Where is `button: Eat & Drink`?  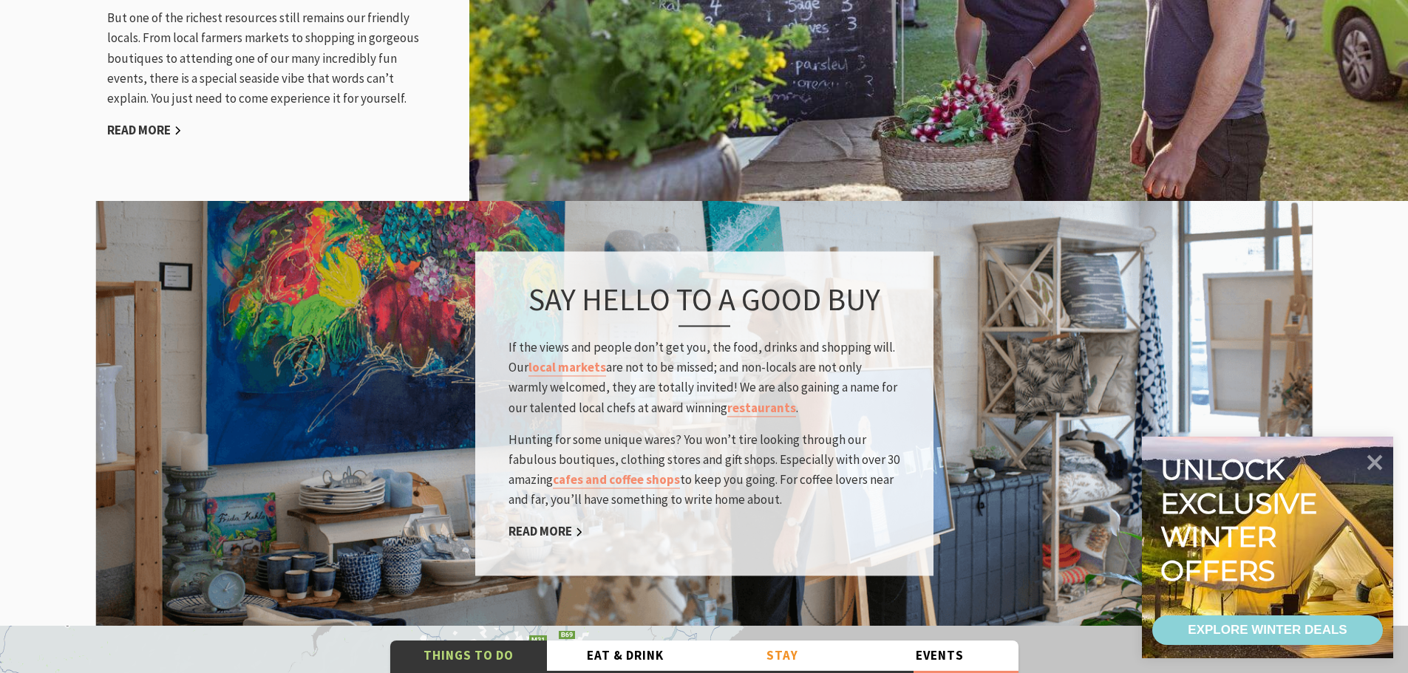
button: Eat & Drink is located at coordinates (625, 656).